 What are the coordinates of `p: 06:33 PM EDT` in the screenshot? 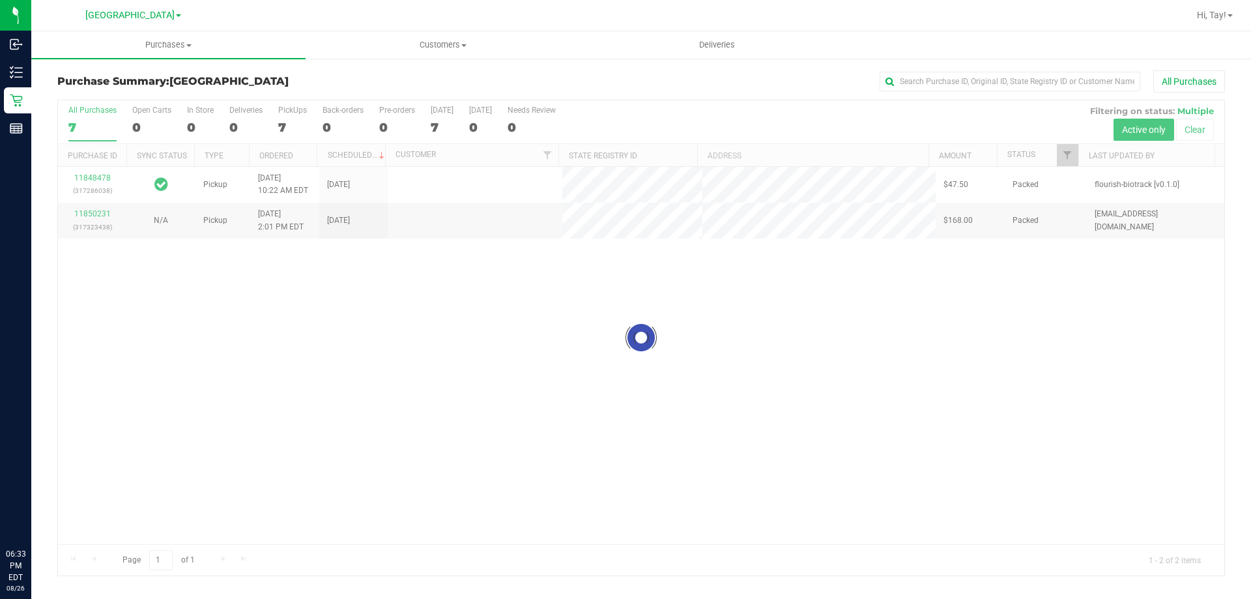 It's located at (16, 565).